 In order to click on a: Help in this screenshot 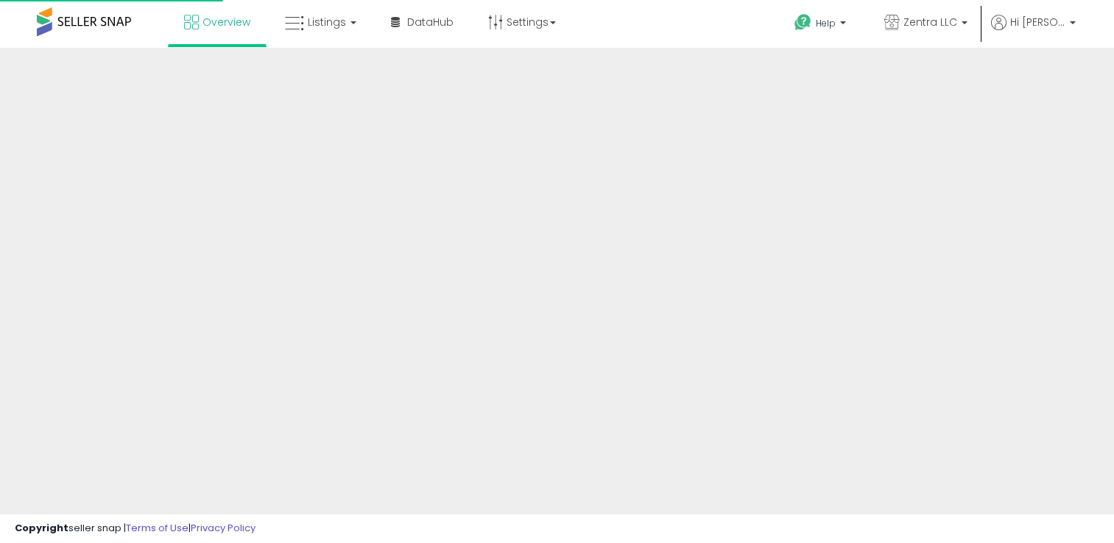, I will do `click(822, 25)`.